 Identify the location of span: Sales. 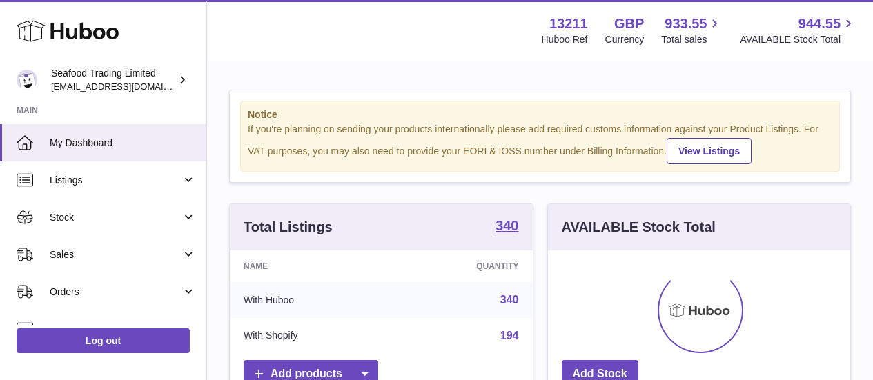
(115, 255).